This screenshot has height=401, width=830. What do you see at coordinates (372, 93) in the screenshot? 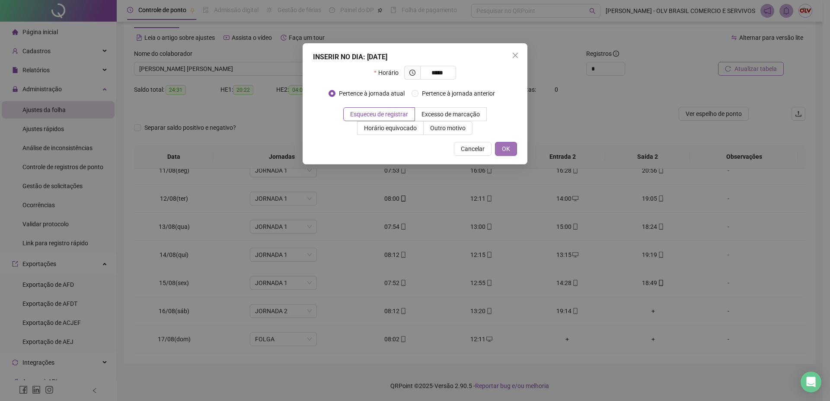
I see `span: Pertence à jornada atual` at bounding box center [372, 93].